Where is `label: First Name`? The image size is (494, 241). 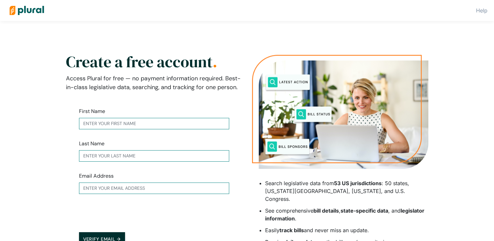
label: First Name is located at coordinates (92, 111).